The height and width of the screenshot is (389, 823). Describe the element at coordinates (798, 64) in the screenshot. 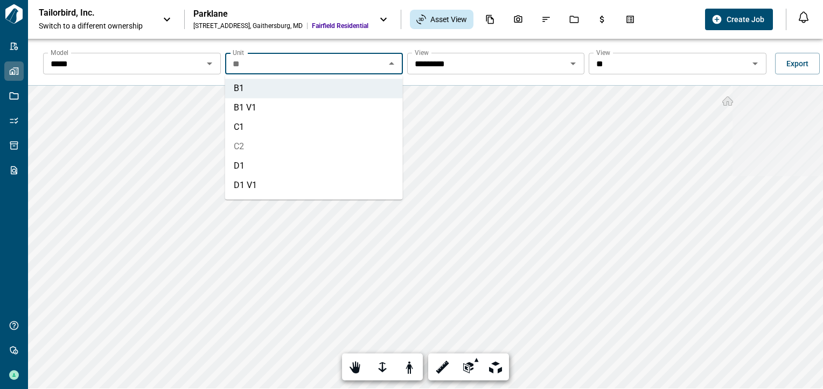

I see `button: Export` at that location.